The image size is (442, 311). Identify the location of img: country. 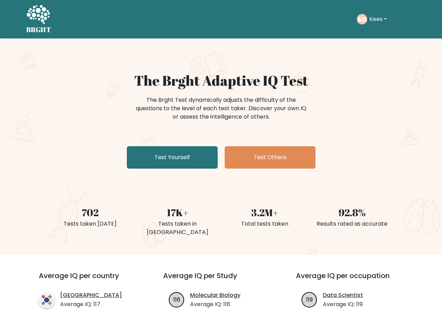
(46, 299).